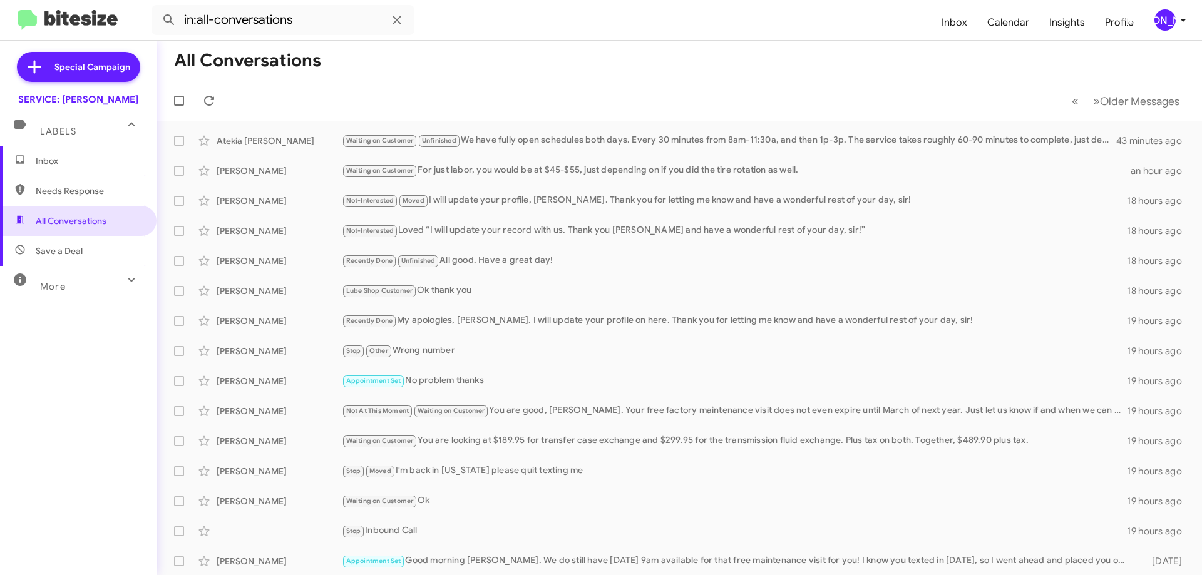 The image size is (1202, 575). I want to click on div: 43 minutes ago, so click(1154, 141).